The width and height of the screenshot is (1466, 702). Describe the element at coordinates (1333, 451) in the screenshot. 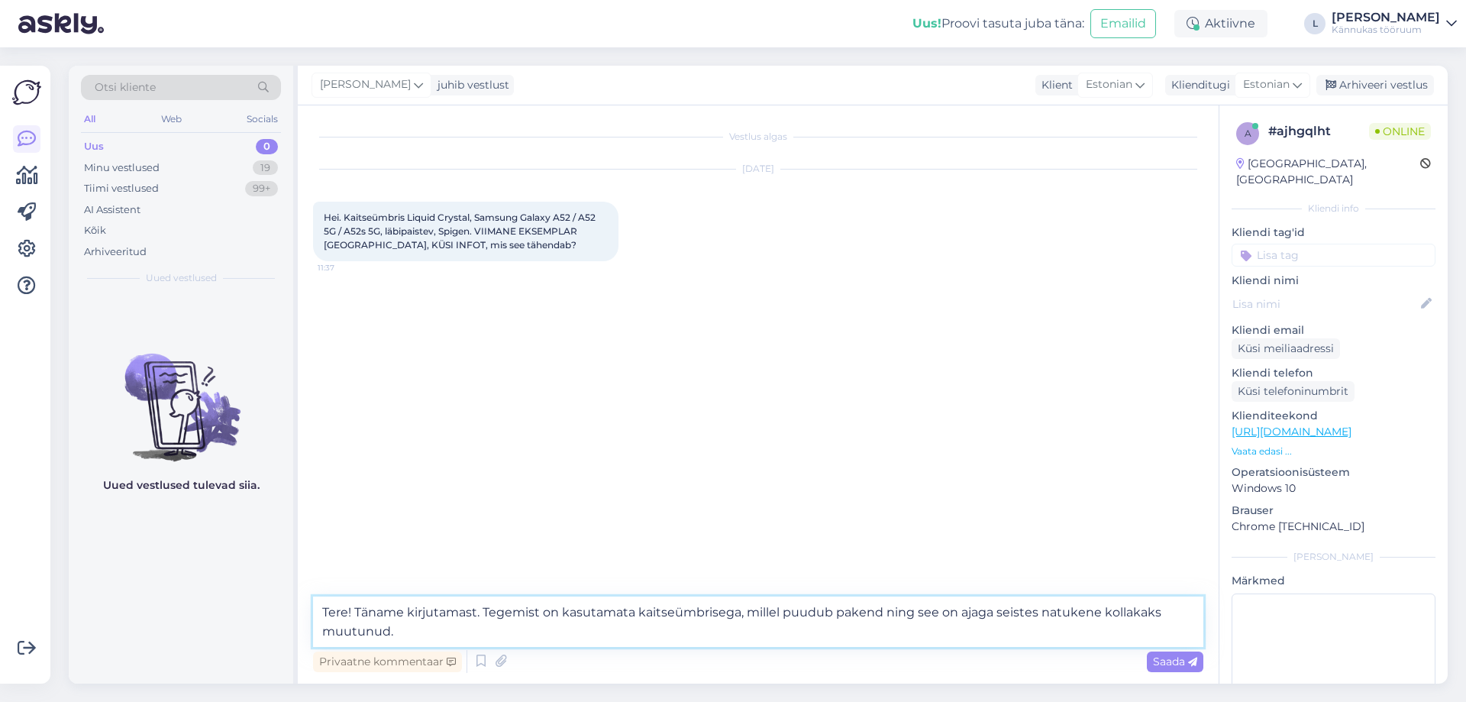

I see `p: Vaata edasi ...` at that location.